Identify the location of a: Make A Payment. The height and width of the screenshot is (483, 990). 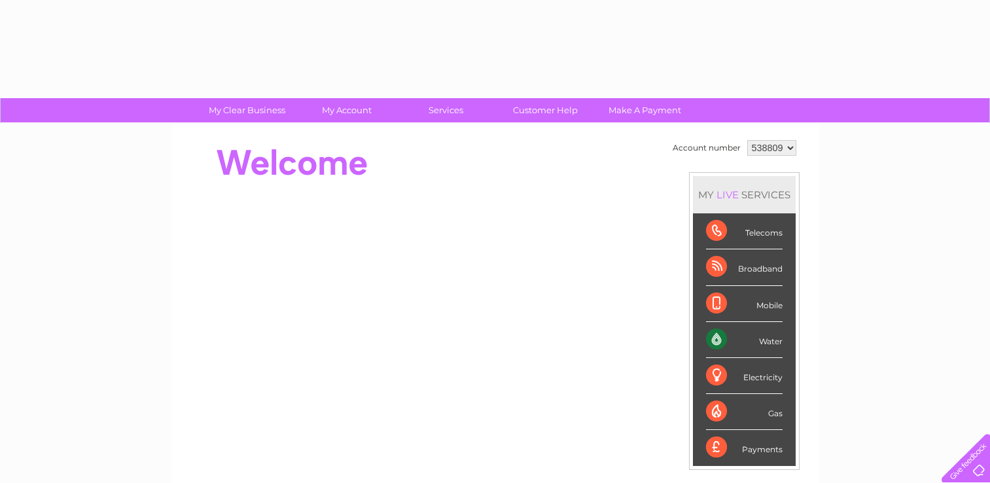
(645, 110).